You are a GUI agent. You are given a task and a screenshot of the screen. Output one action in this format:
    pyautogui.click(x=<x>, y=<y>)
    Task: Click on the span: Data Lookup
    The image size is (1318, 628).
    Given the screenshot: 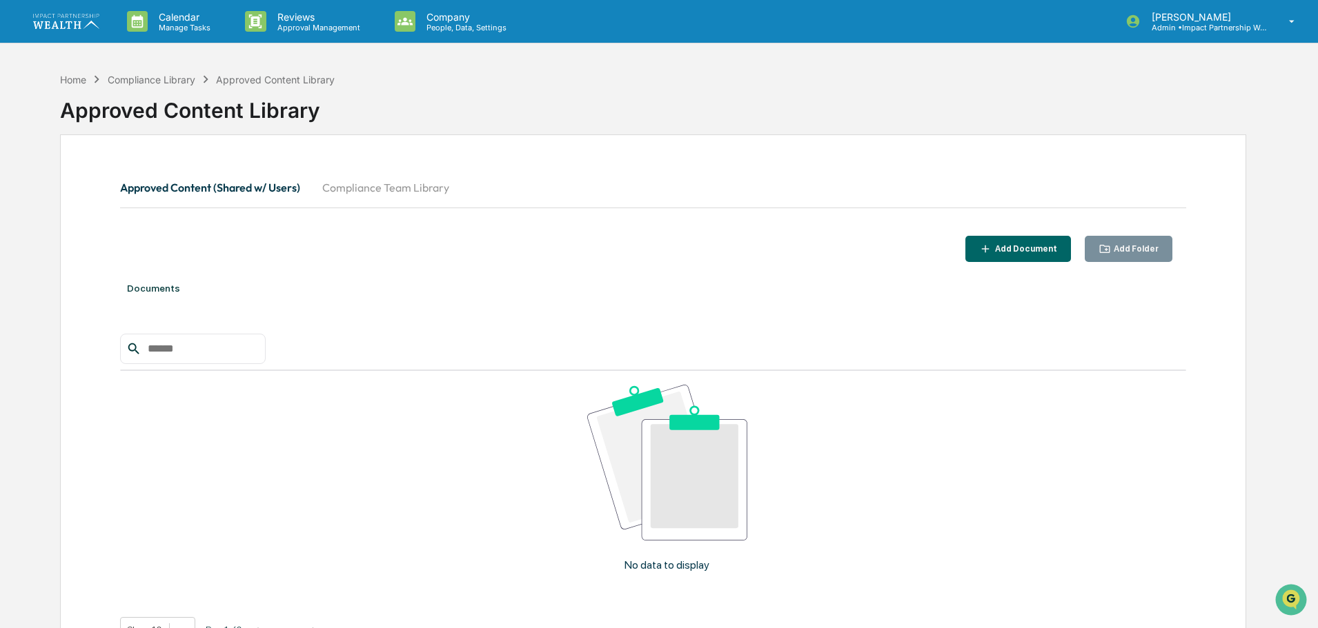 What is the action you would take?
    pyautogui.click(x=57, y=278)
    